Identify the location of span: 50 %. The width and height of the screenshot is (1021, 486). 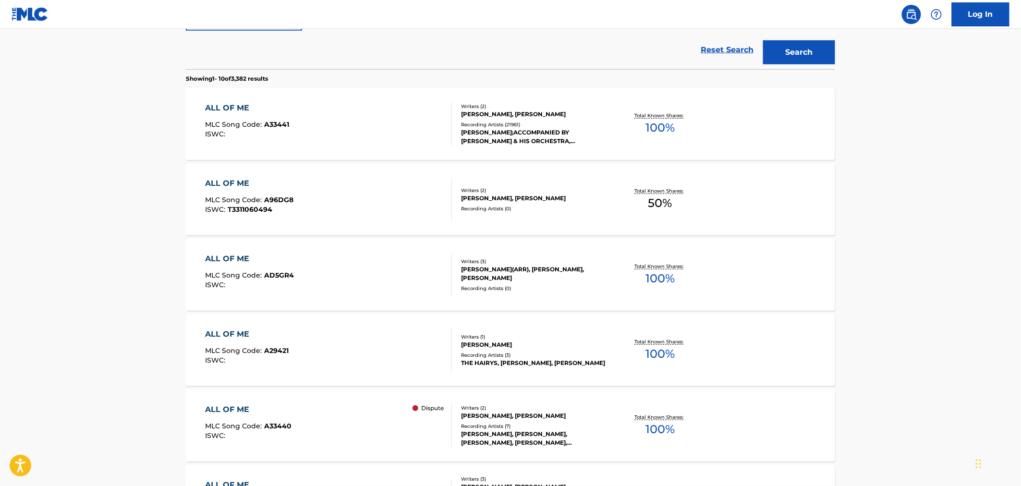
(660, 203).